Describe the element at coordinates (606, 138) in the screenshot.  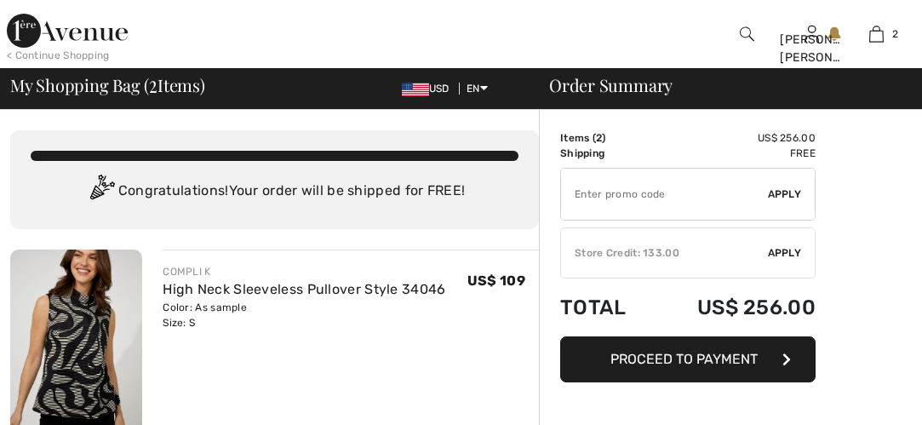
I see `td: Items ( )` at that location.